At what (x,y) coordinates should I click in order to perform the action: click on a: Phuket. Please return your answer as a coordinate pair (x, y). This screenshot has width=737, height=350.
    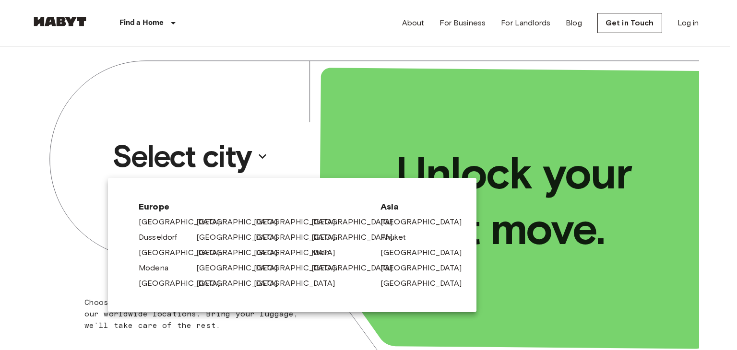
    Looking at the image, I should click on (398, 237).